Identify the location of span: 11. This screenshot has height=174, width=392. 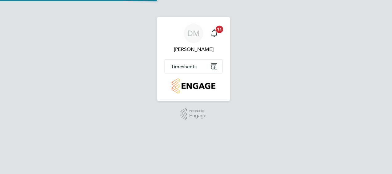
(219, 29).